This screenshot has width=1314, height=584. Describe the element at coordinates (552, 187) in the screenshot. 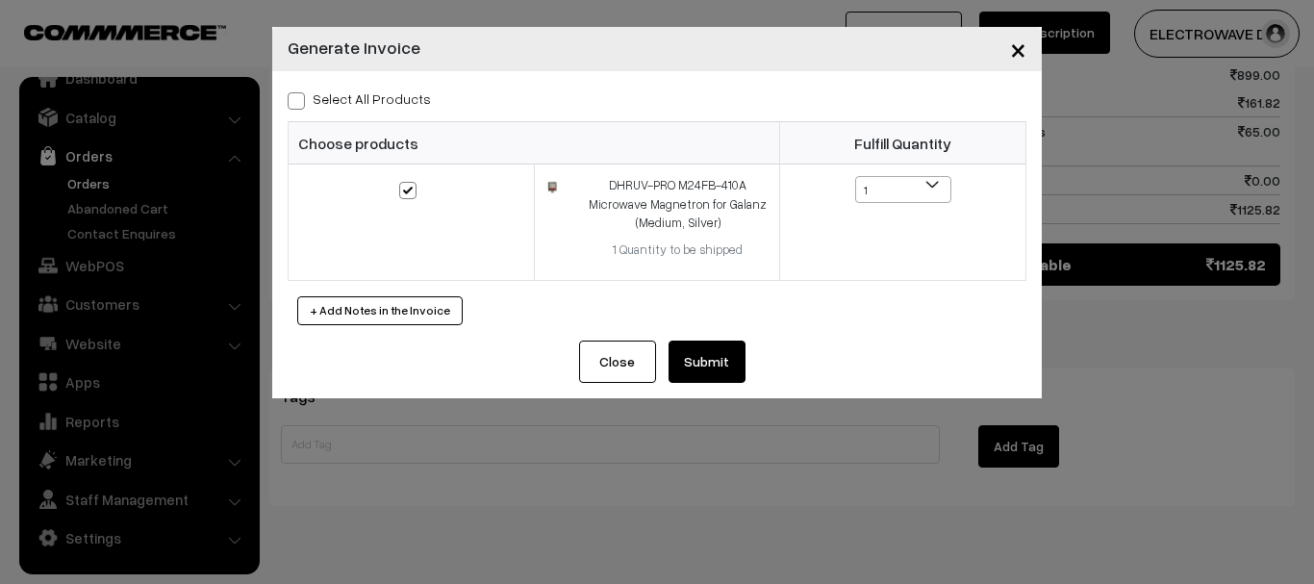

I see `img: 168261124297861.jpg` at that location.